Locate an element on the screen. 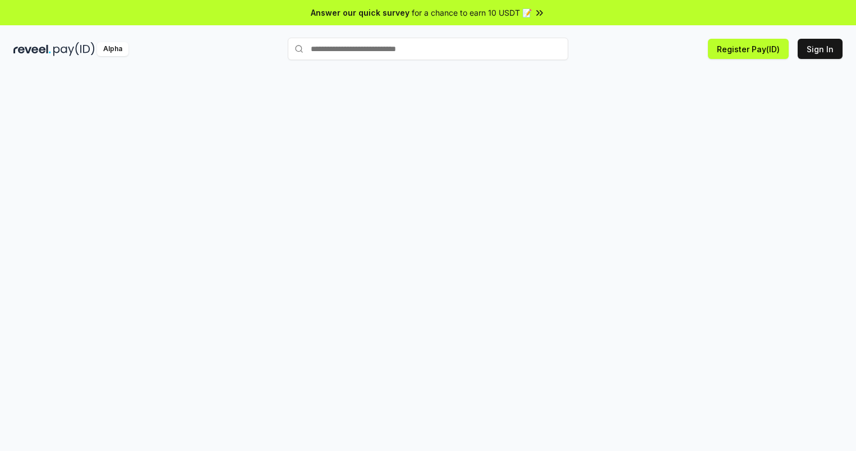  button: Register Pay(ID) is located at coordinates (749, 49).